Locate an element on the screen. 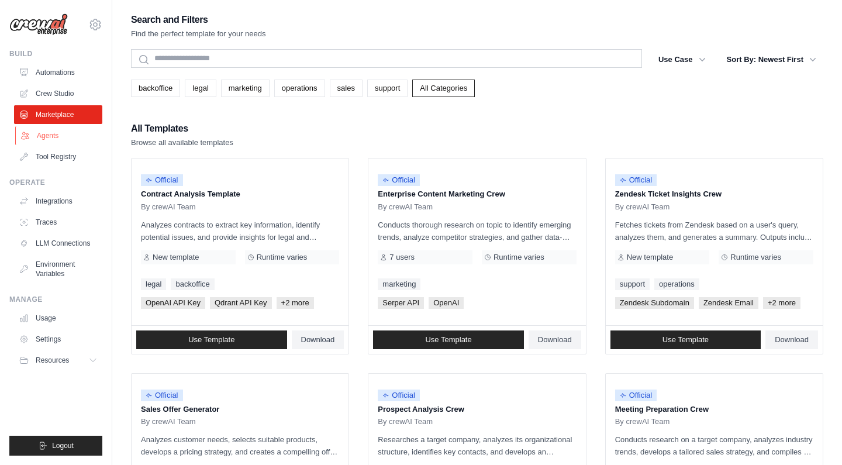 The height and width of the screenshot is (465, 842). div: Operate is located at coordinates (56, 183).